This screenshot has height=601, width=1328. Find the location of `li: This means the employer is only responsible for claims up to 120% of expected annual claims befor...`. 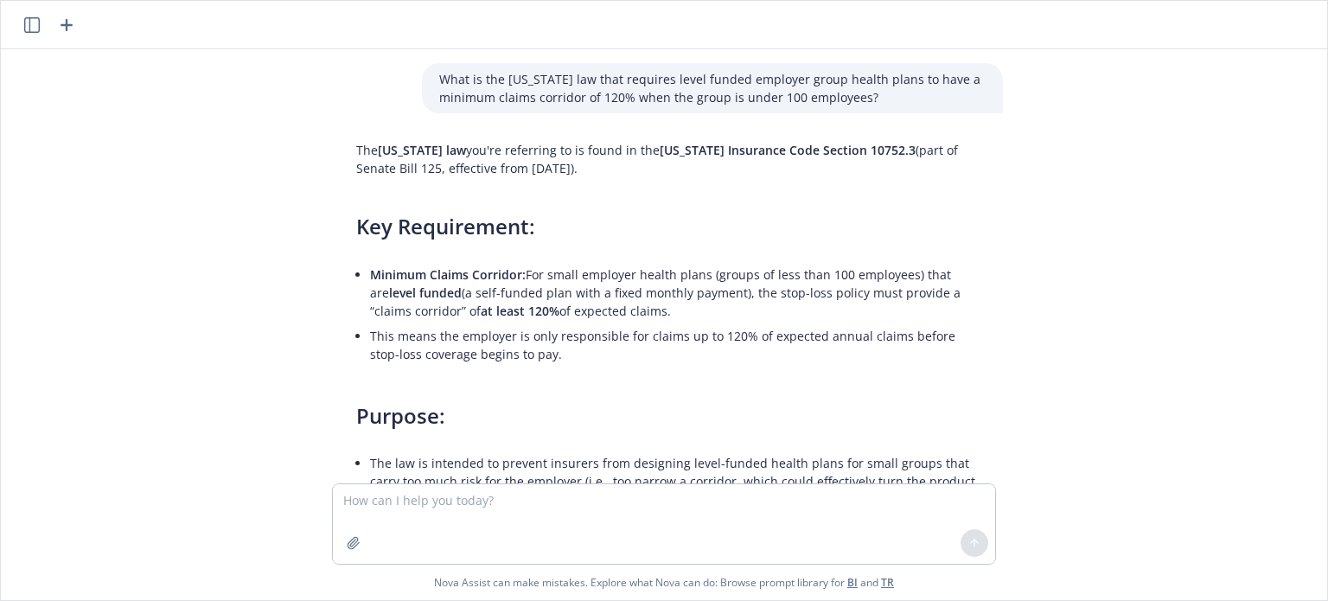

li: This means the employer is only responsible for claims up to 120% of expected annual claims befor... is located at coordinates (678, 345).